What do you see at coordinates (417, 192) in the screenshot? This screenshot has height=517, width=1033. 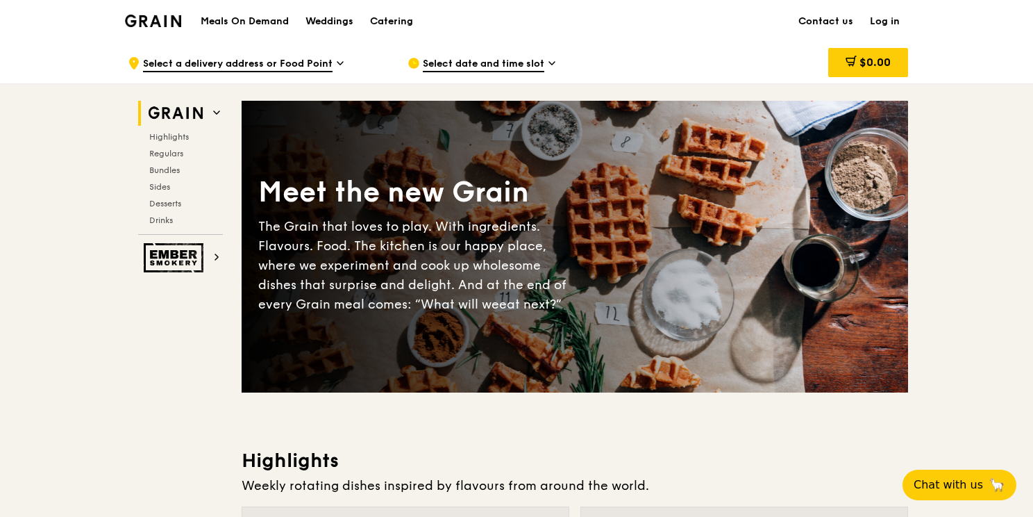 I see `div: Meet the new Grain` at bounding box center [417, 192].